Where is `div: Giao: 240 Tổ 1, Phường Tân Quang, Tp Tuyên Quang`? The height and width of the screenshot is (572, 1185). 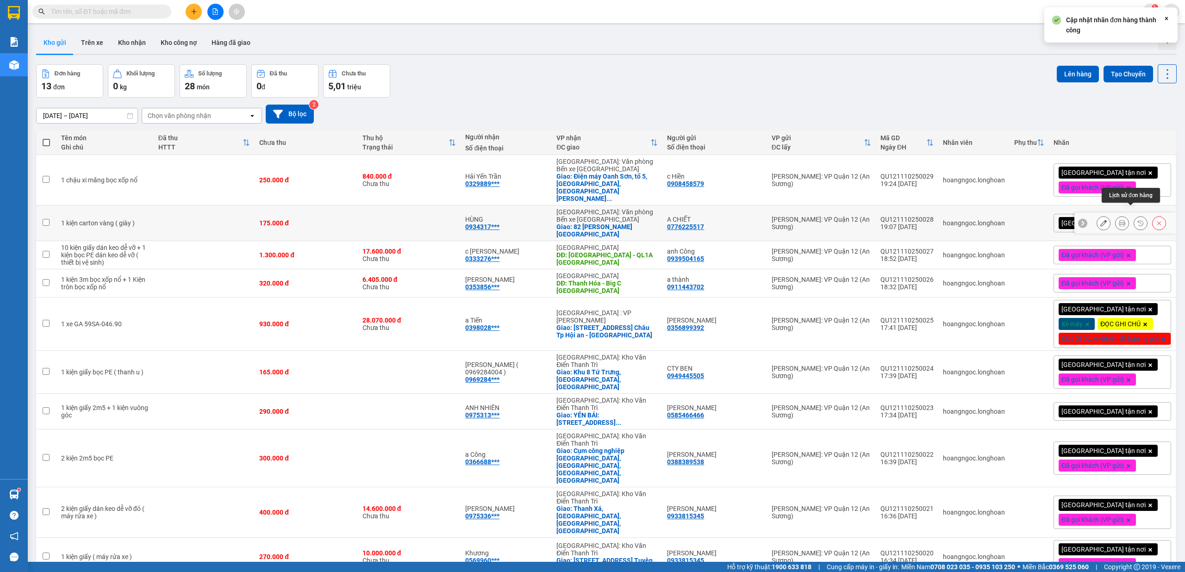
div: Giao: 240 Tổ 1, Phường Tân Quang, Tp Tuyên Quang is located at coordinates (607, 564).